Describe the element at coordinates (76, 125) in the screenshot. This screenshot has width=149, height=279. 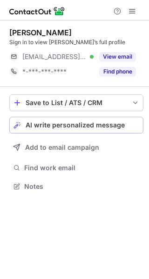
I see `button: AI write personalized message` at that location.